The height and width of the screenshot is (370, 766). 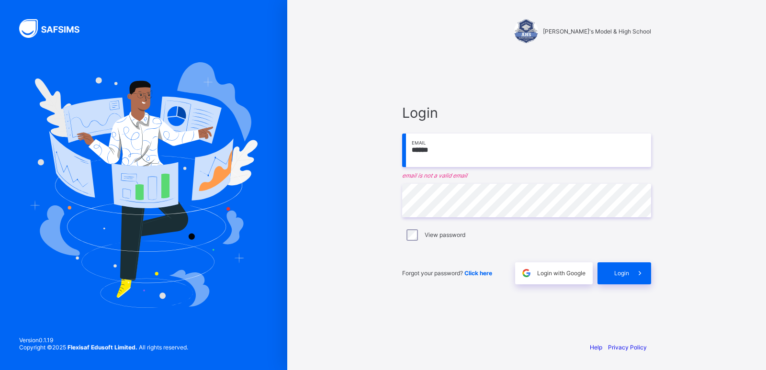 What do you see at coordinates (596, 347) in the screenshot?
I see `a: Help` at bounding box center [596, 347].